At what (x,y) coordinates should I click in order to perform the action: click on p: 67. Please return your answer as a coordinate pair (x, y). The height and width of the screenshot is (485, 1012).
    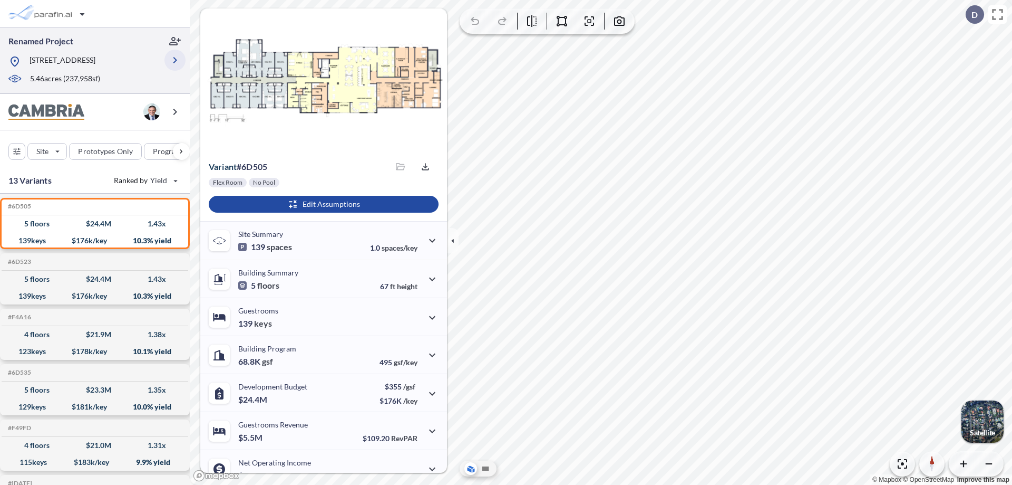
    Looking at the image, I should click on (399, 286).